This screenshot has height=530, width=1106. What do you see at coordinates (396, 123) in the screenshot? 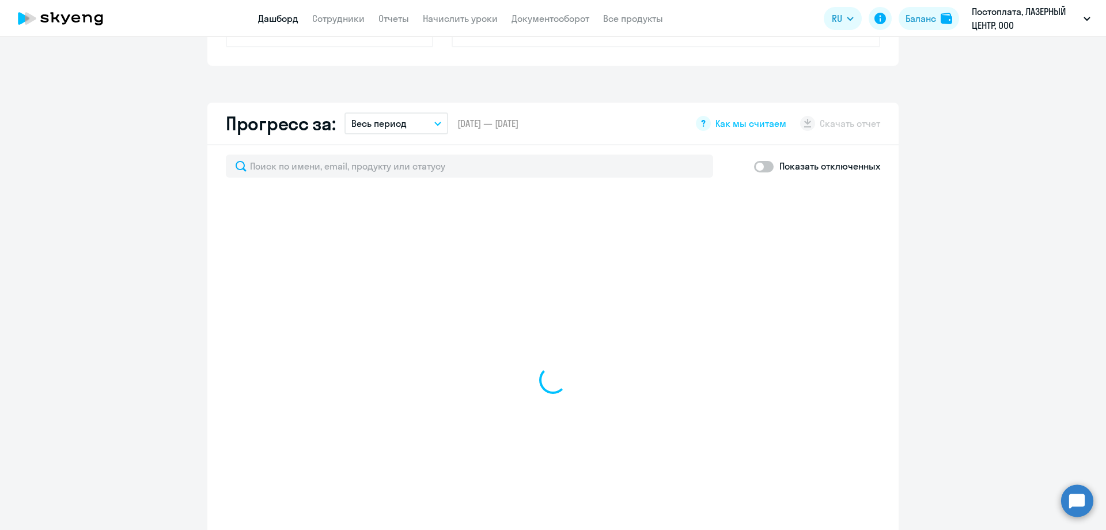
I see `button: Весь период` at bounding box center [396, 123].